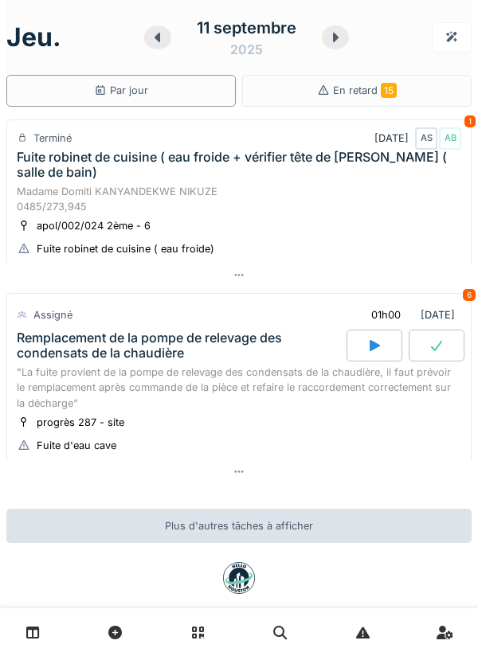 This screenshot has height=656, width=478. I want to click on div: 11 septembre, so click(246, 28).